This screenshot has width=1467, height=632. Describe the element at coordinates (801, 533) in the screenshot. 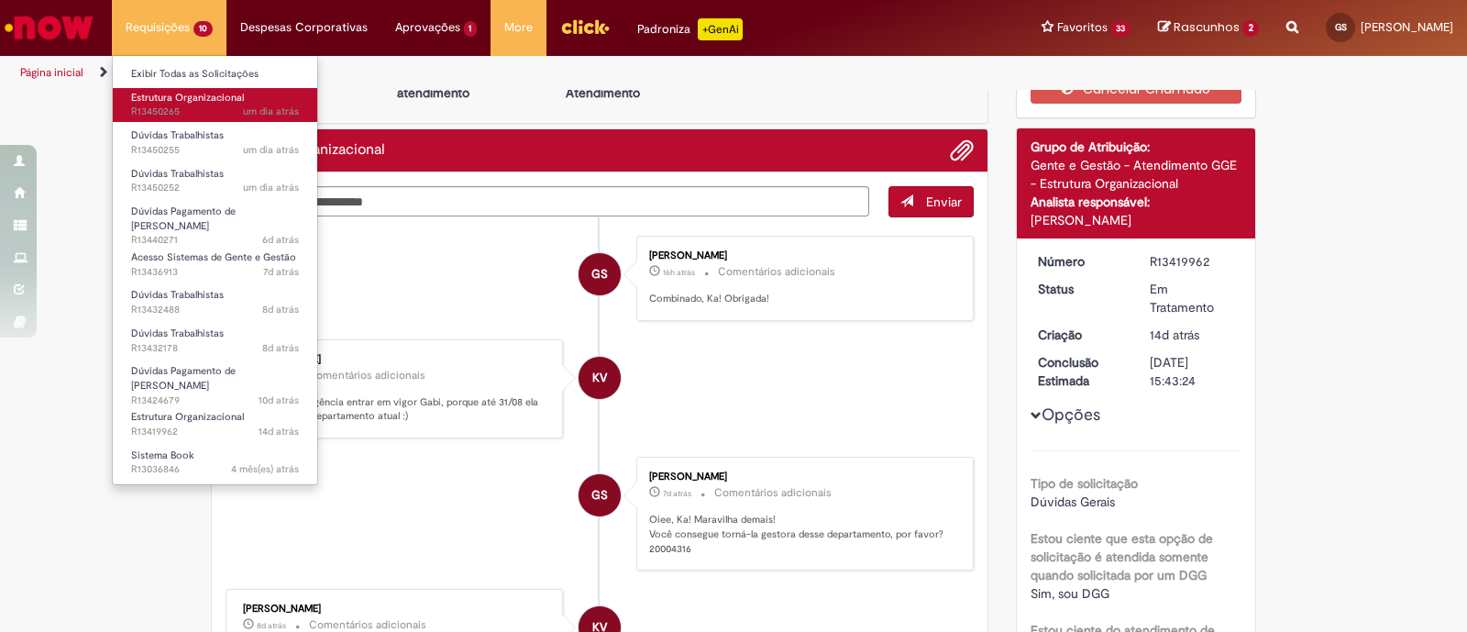

I see `p: Oiee, Ka! Maravilha demais! Você consegue torná-la gestora desse departamento, por favor? 20004316` at that location.